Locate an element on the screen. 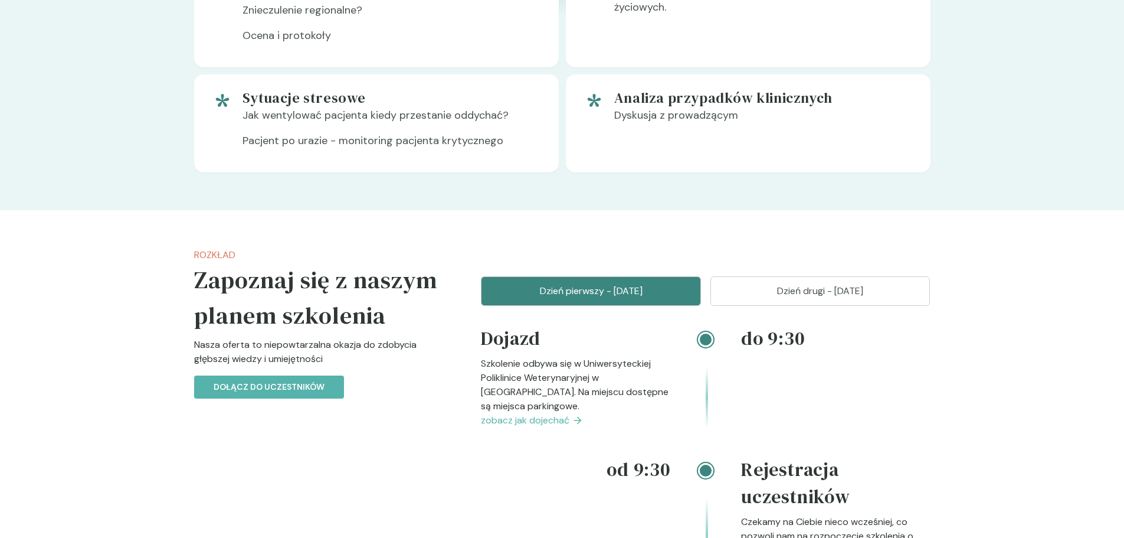  h5: Zapoznaj się z naszym planem szkolenia is located at coordinates (319, 297).